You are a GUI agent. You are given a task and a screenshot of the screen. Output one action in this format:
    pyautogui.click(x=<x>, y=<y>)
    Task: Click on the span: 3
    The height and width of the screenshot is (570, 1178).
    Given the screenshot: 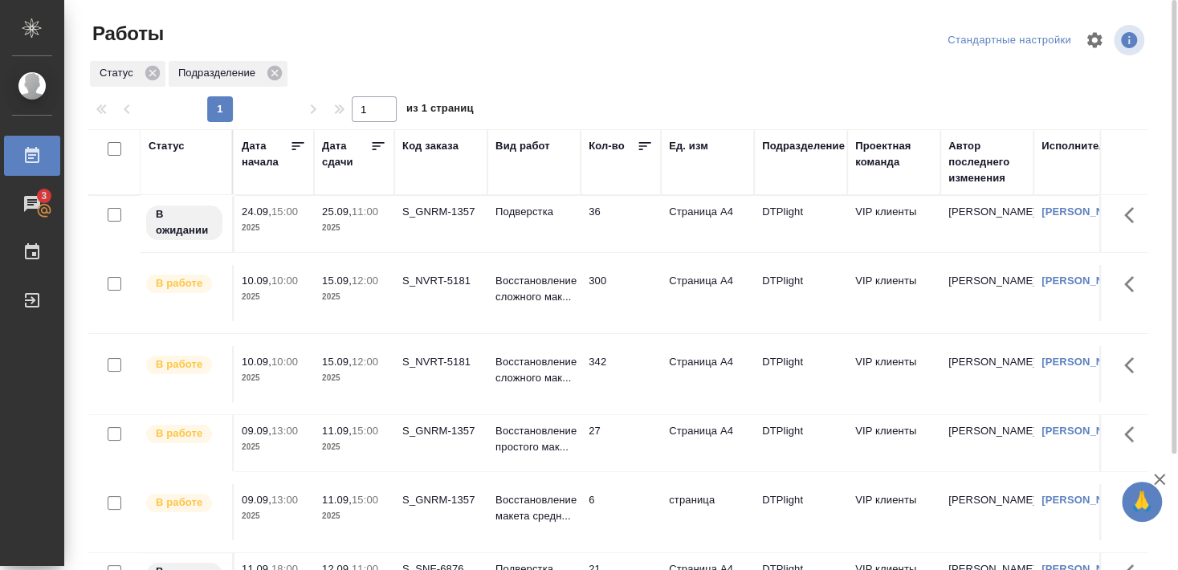 What is the action you would take?
    pyautogui.click(x=43, y=196)
    